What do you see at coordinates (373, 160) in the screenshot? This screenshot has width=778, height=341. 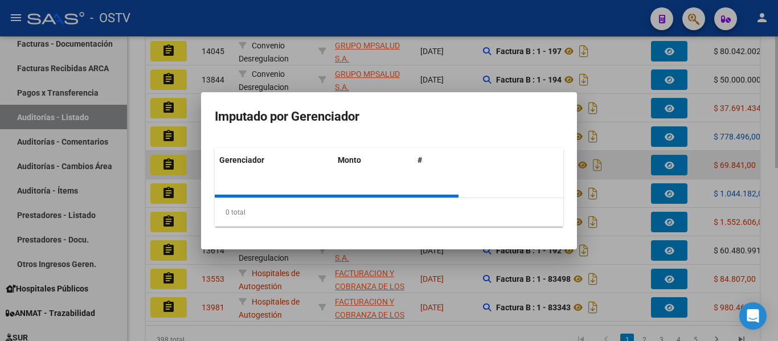 I see `datatable-header-cell: Monto` at bounding box center [373, 160].